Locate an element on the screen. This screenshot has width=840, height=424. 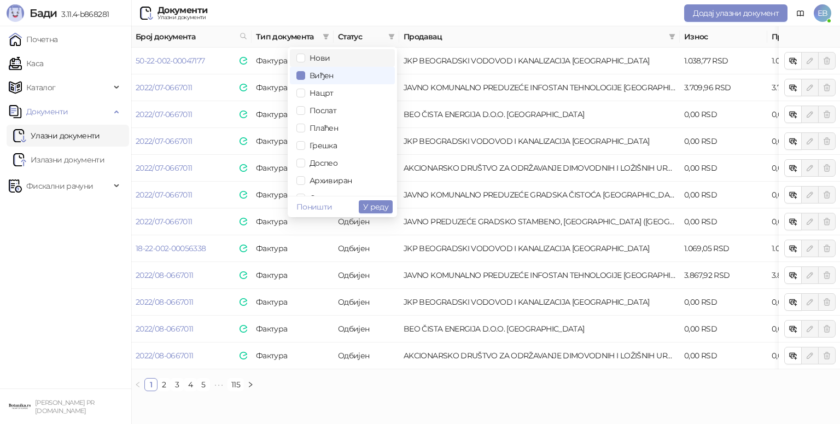
span: Поништи is located at coordinates (315, 207).